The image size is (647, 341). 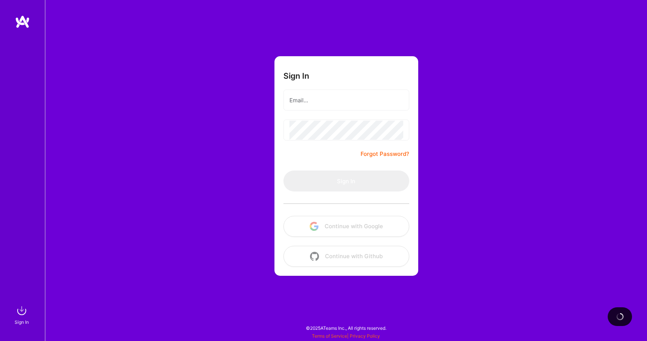 I want to click on a: Privacy Policy, so click(x=365, y=336).